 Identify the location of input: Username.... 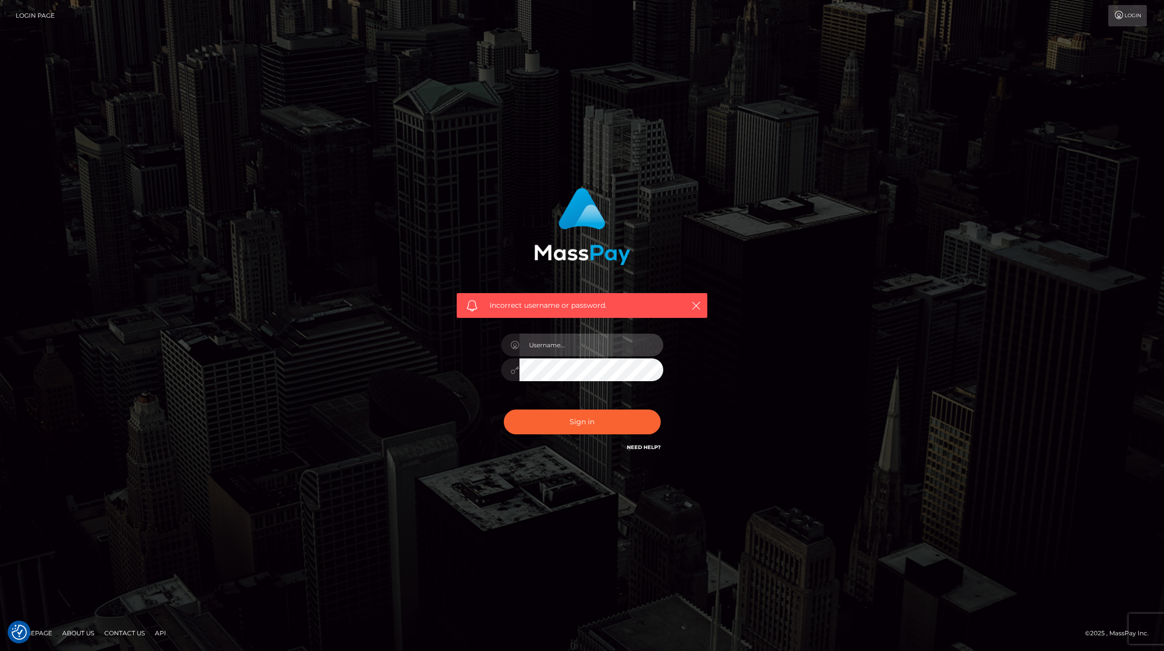
(591, 345).